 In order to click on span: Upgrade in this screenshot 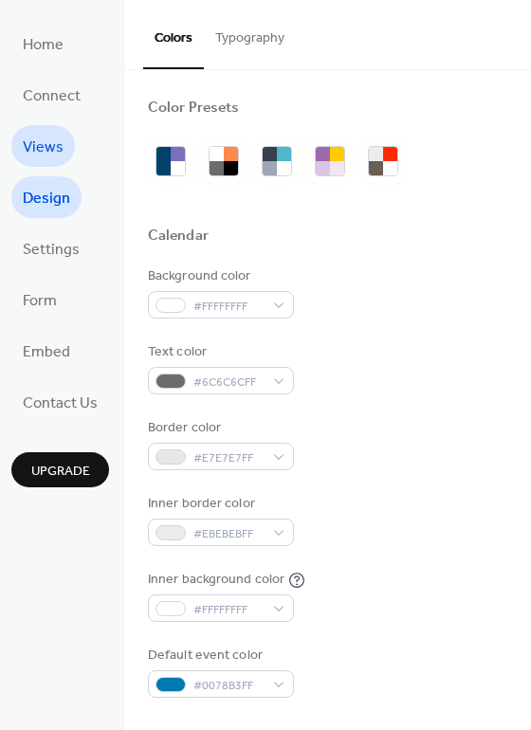, I will do `click(61, 471)`.